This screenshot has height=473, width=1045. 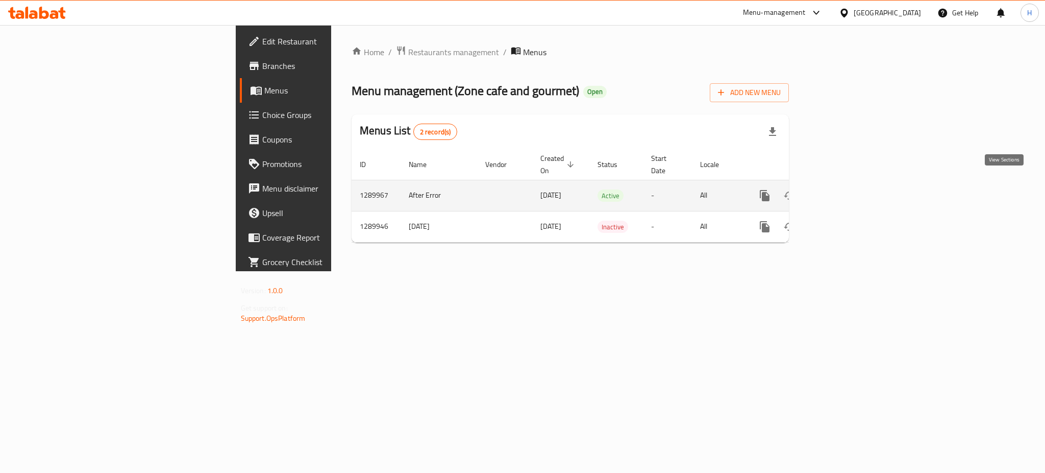 I want to click on span: 1.0.0, so click(x=275, y=290).